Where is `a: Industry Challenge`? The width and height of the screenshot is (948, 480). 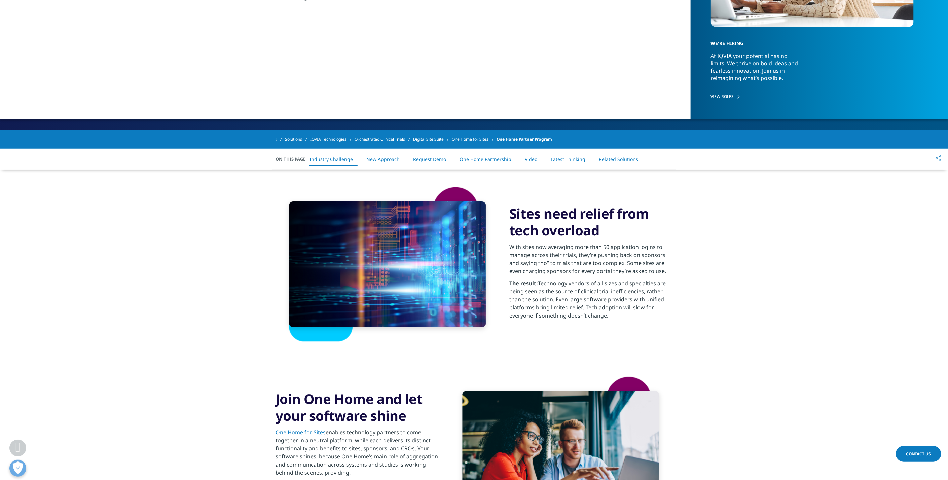 a: Industry Challenge is located at coordinates (332, 159).